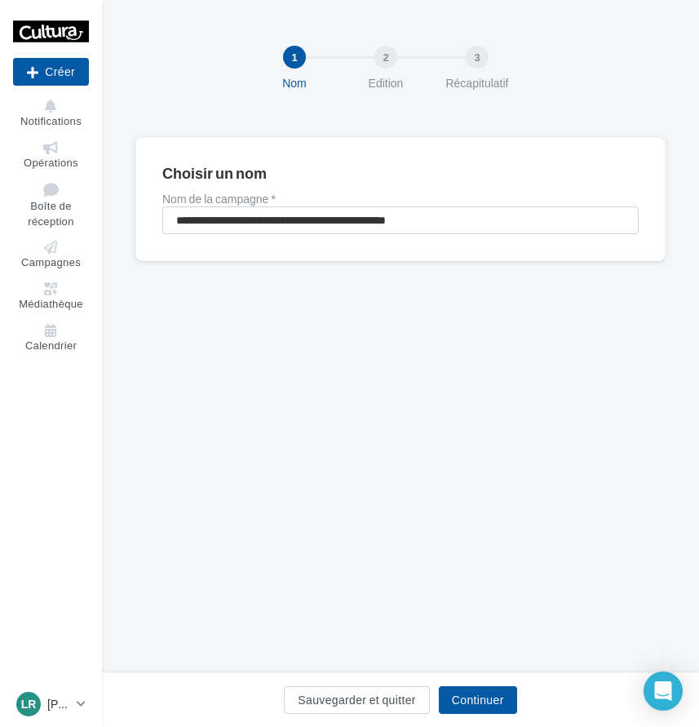  Describe the element at coordinates (477, 57) in the screenshot. I see `div: 3` at that location.